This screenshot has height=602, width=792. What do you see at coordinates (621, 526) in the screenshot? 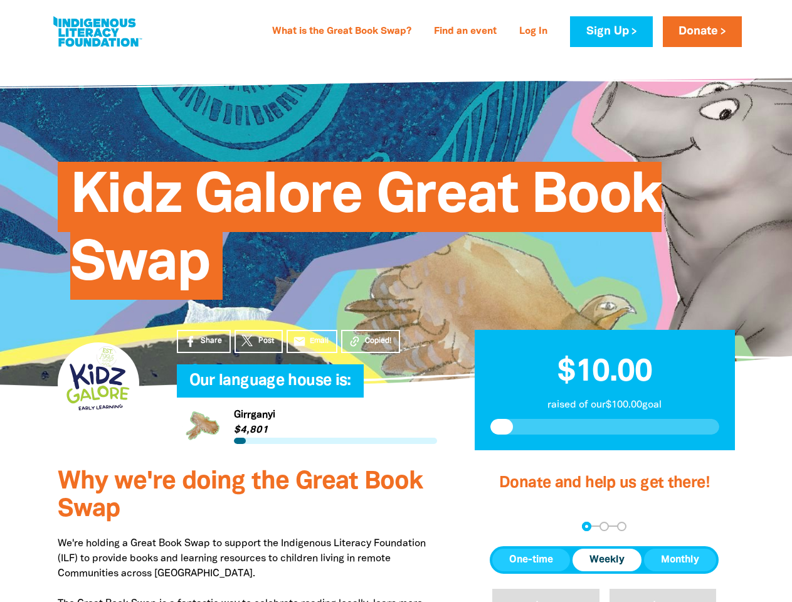
I see `button: Navigate to step 3 of 3 to enter your payment details` at bounding box center [621, 526].